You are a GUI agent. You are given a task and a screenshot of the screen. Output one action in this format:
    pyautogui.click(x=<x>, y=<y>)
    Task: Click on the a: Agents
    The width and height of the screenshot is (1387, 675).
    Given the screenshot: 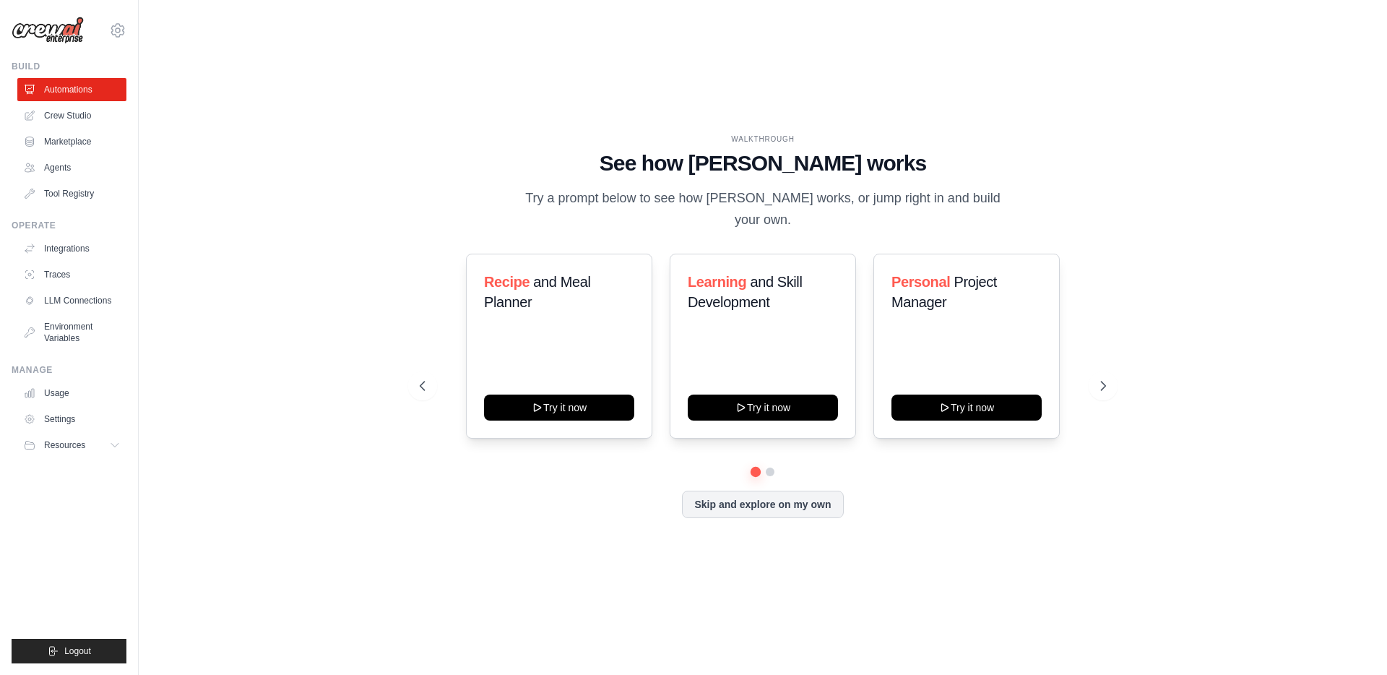 What is the action you would take?
    pyautogui.click(x=72, y=168)
    